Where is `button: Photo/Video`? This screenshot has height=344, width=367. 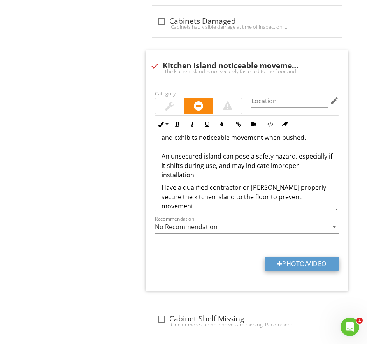 button: Photo/Video is located at coordinates (302, 264).